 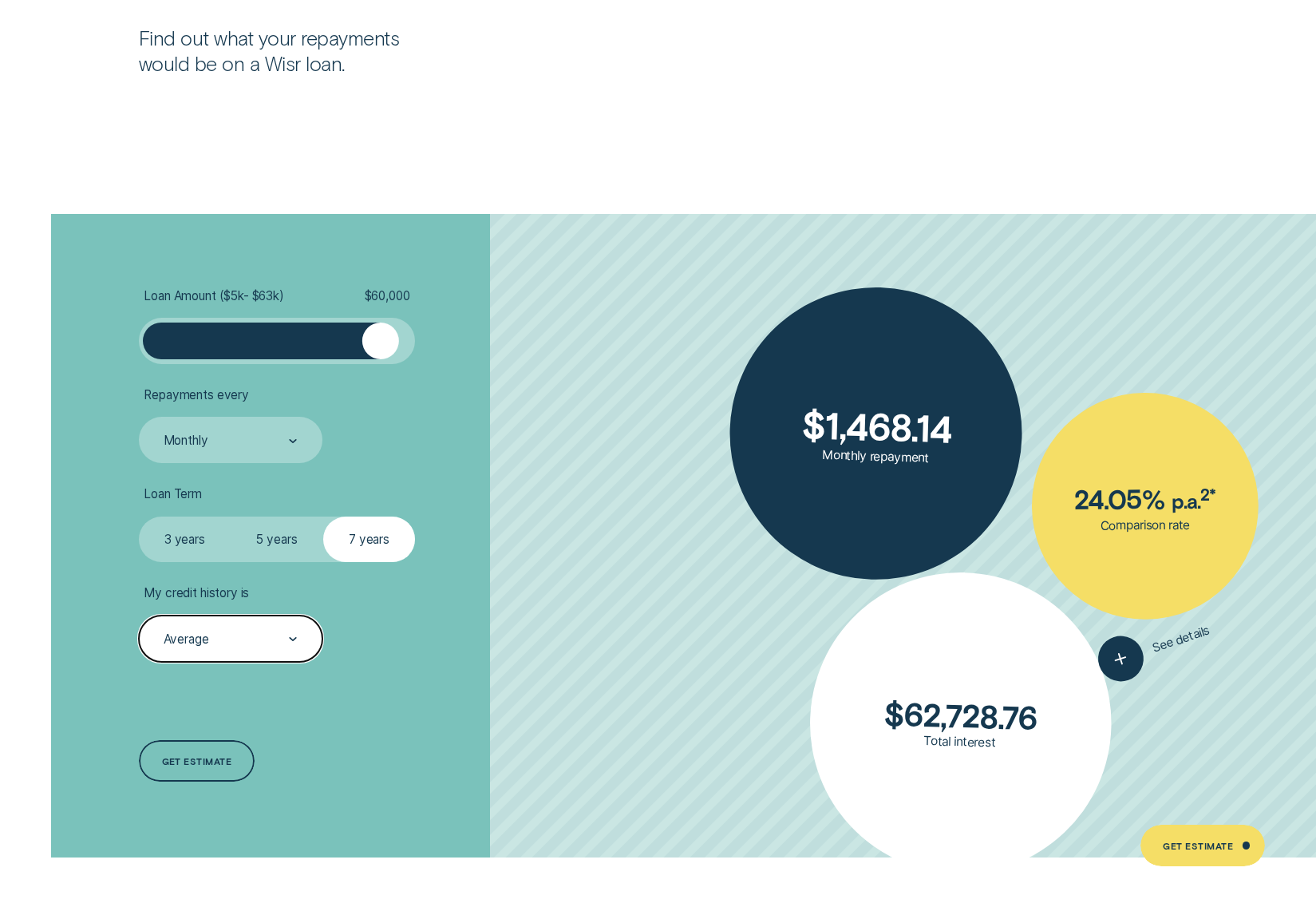 I want to click on div: Monthly, so click(x=186, y=441).